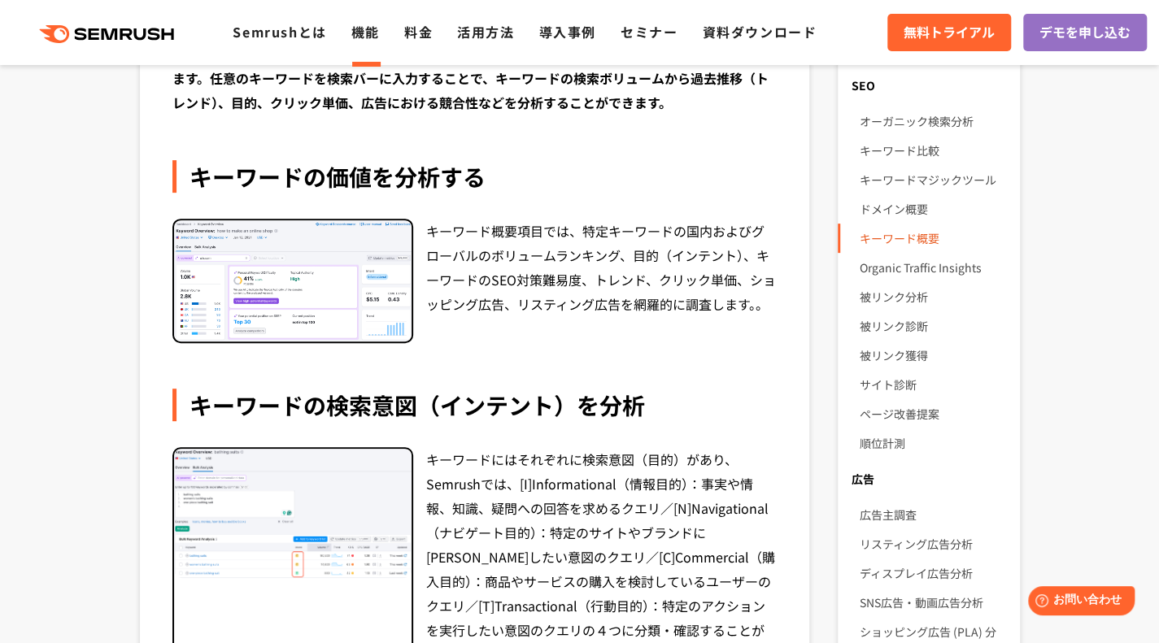  Describe the element at coordinates (932, 443) in the screenshot. I see `a: 順位計測` at that location.